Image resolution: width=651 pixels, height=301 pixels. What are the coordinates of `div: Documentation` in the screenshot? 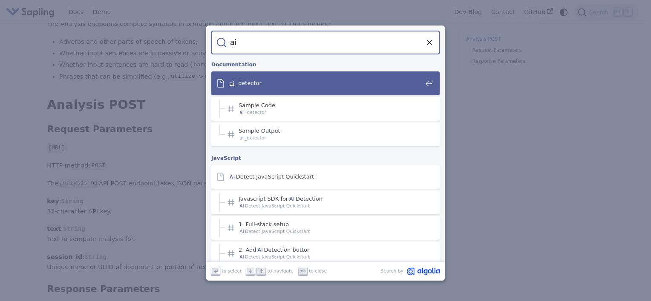 It's located at (325, 63).